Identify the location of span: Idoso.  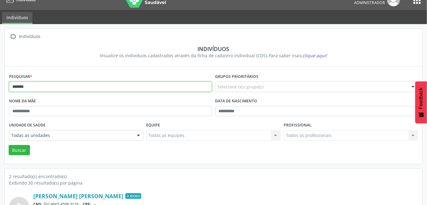
(133, 196).